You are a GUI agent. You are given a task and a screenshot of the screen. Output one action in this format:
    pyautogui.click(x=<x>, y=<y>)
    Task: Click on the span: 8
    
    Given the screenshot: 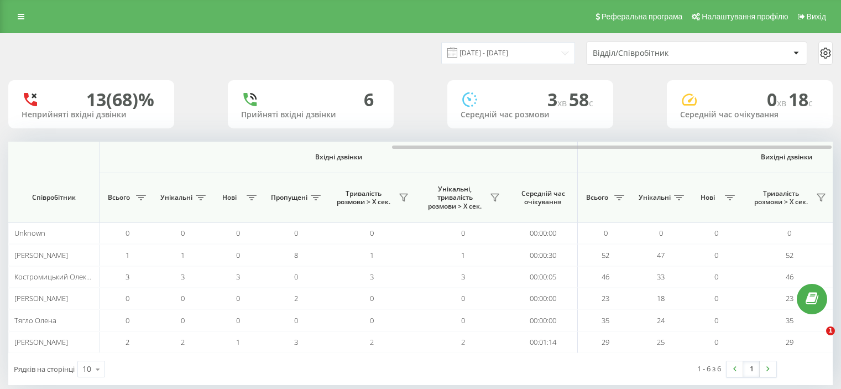 What is the action you would take?
    pyautogui.click(x=296, y=255)
    